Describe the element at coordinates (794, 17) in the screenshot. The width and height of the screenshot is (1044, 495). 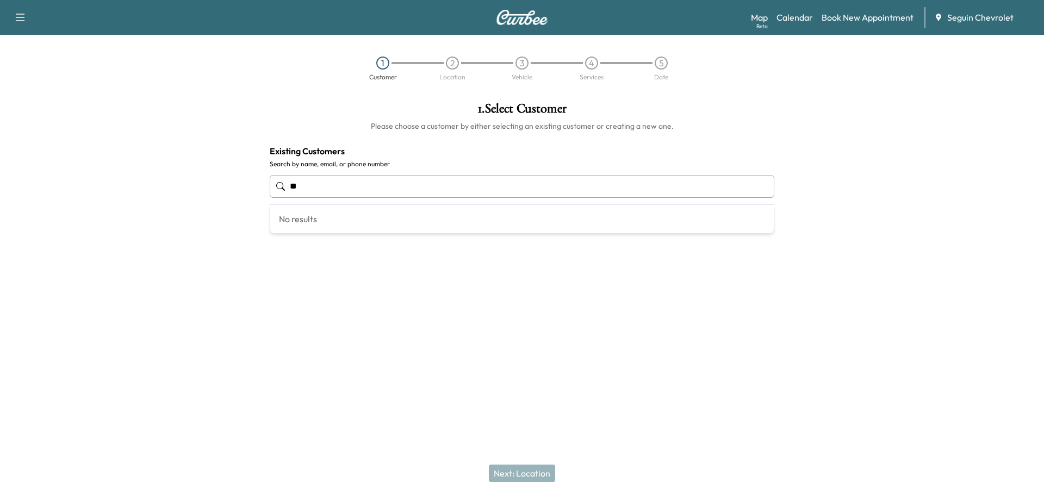
I see `a: Calendar` at that location.